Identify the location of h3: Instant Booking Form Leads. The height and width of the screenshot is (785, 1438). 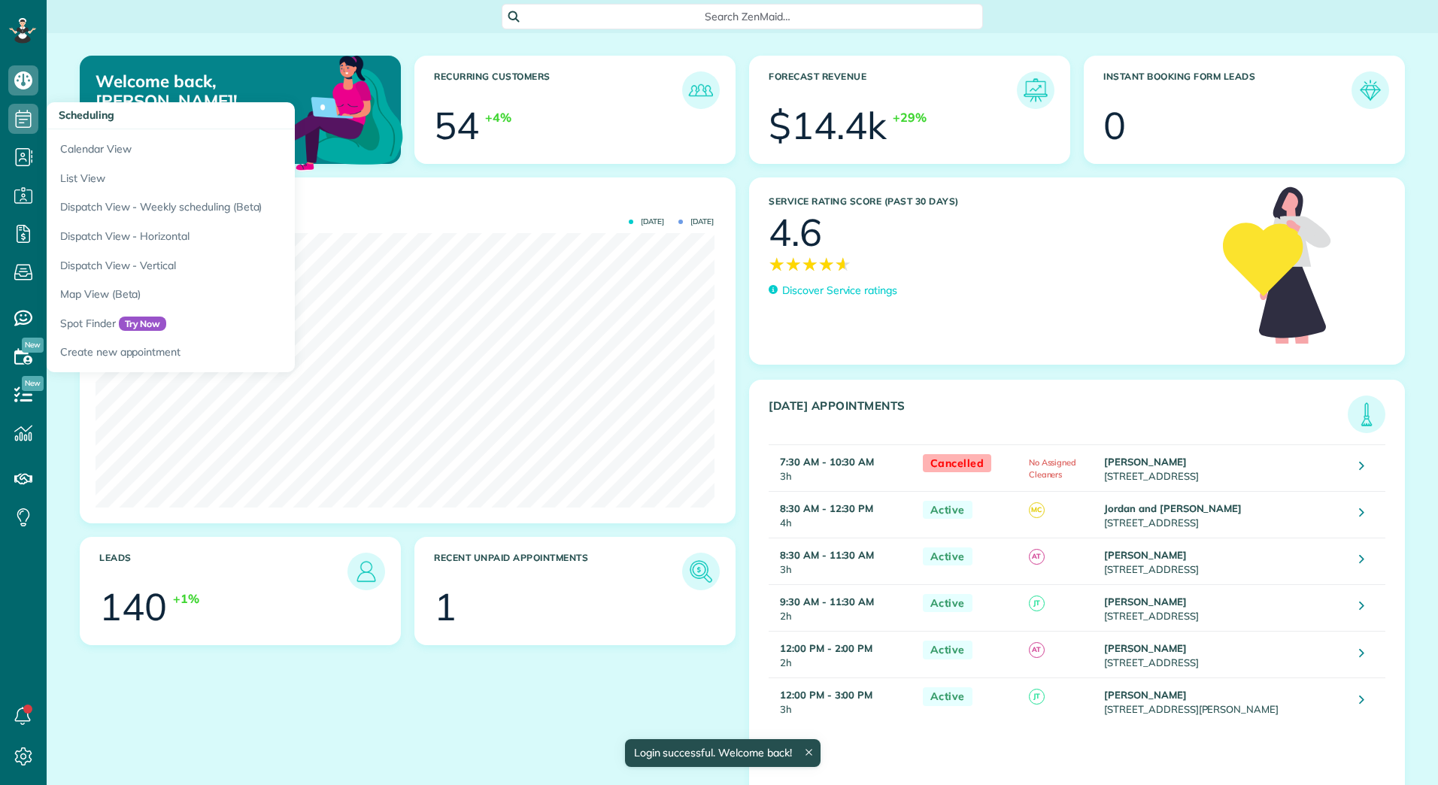
(1228, 90).